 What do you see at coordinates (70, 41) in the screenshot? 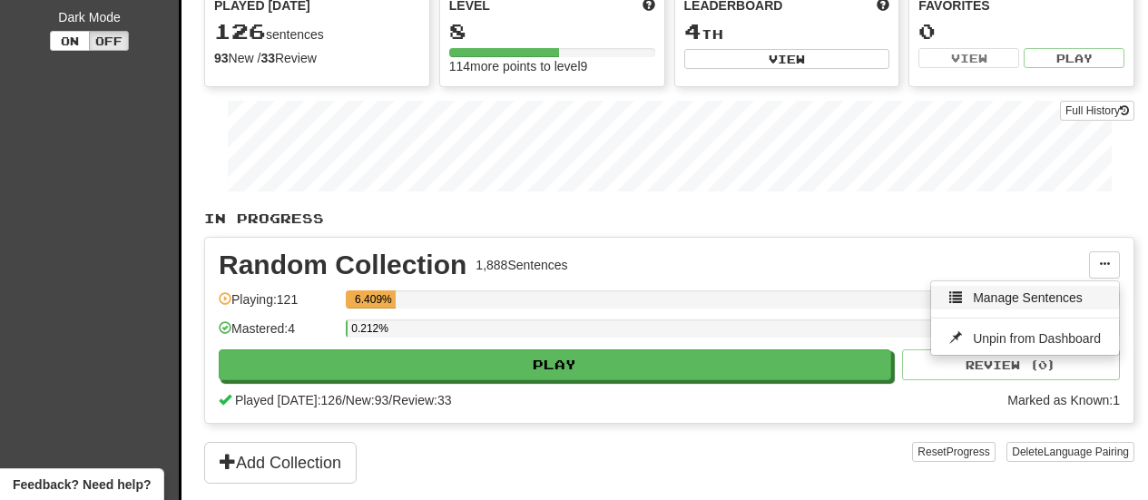
I see `button: On` at bounding box center [70, 41].